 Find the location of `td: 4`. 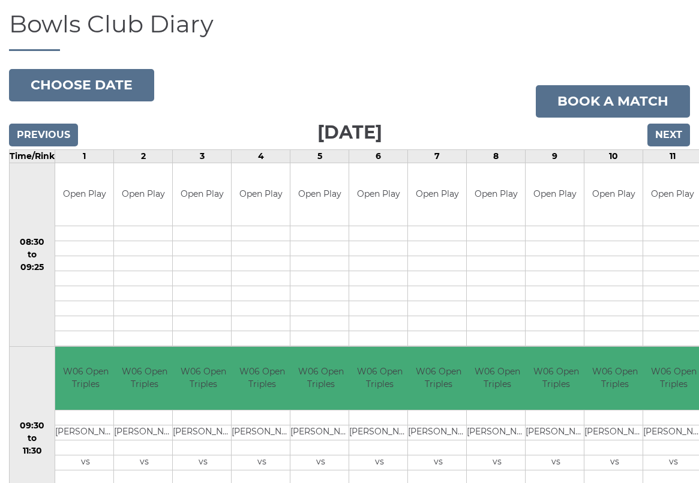

td: 4 is located at coordinates (261, 156).